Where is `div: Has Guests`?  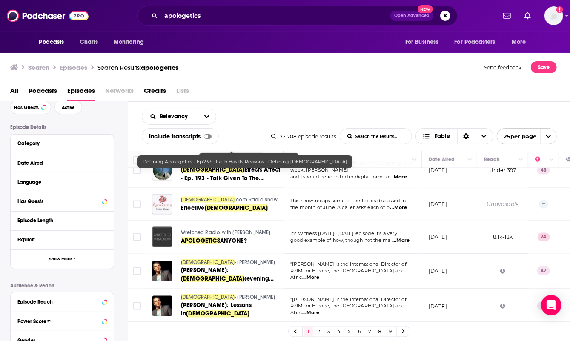
div: Has Guests is located at coordinates (58, 201).